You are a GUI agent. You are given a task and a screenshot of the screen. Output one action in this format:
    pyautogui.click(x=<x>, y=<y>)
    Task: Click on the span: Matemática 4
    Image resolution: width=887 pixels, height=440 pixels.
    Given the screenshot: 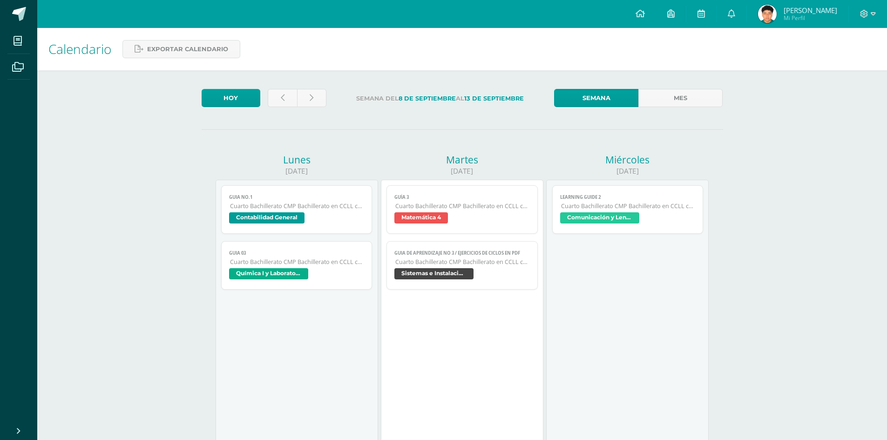 What is the action you would take?
    pyautogui.click(x=421, y=218)
    